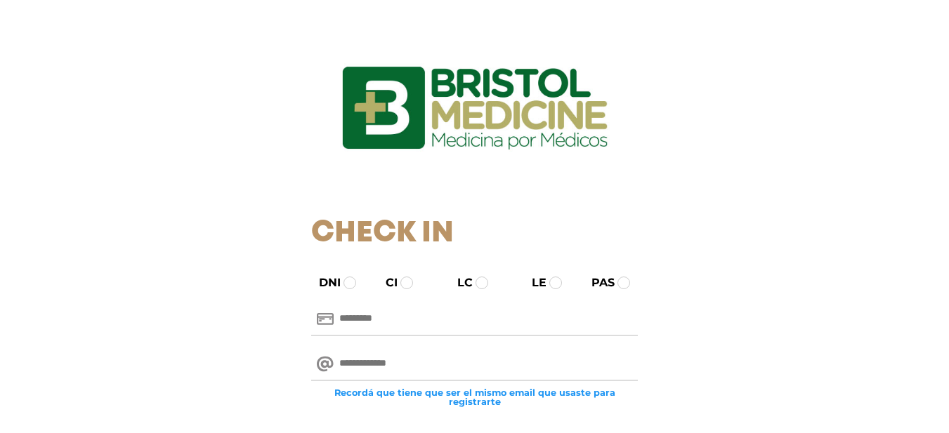 This screenshot has width=949, height=433. Describe the element at coordinates (323, 283) in the screenshot. I see `label: DNI` at that location.